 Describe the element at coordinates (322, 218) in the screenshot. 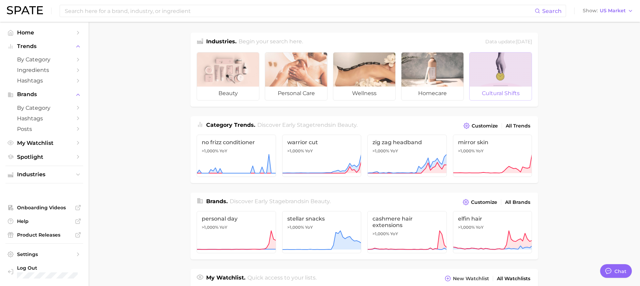

I see `span: stellar snacks` at that location.